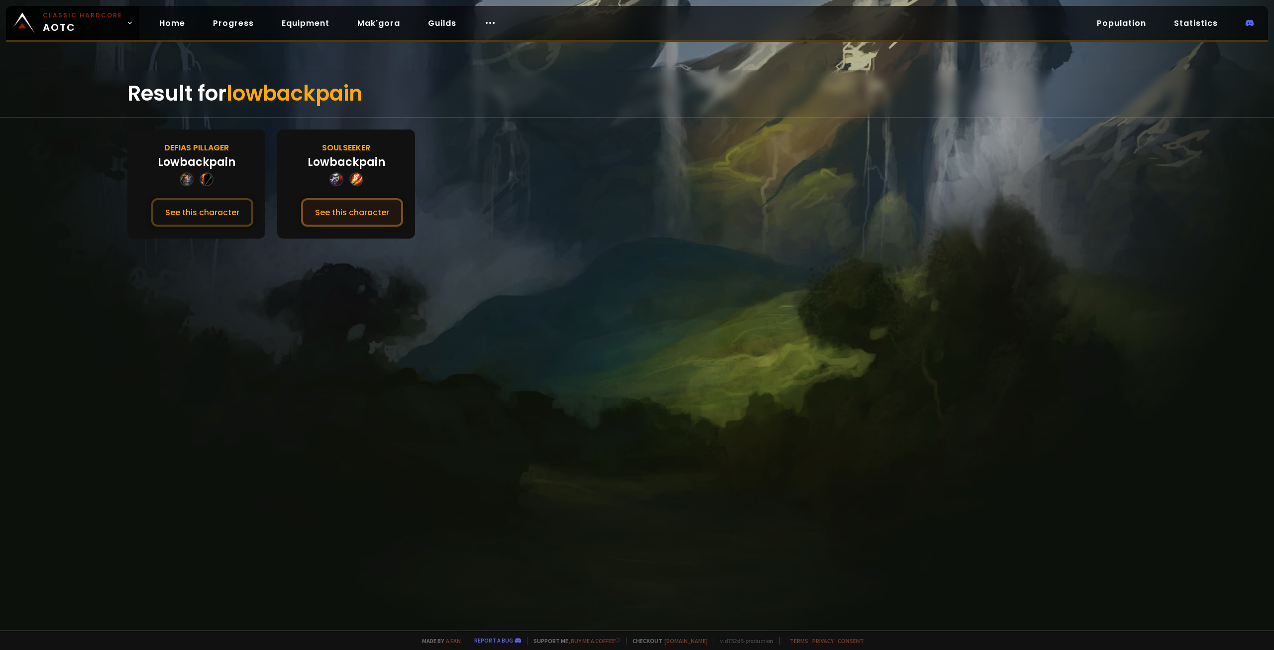 The width and height of the screenshot is (1274, 650). What do you see at coordinates (83, 15) in the screenshot?
I see `small: Classic Hardcore` at bounding box center [83, 15].